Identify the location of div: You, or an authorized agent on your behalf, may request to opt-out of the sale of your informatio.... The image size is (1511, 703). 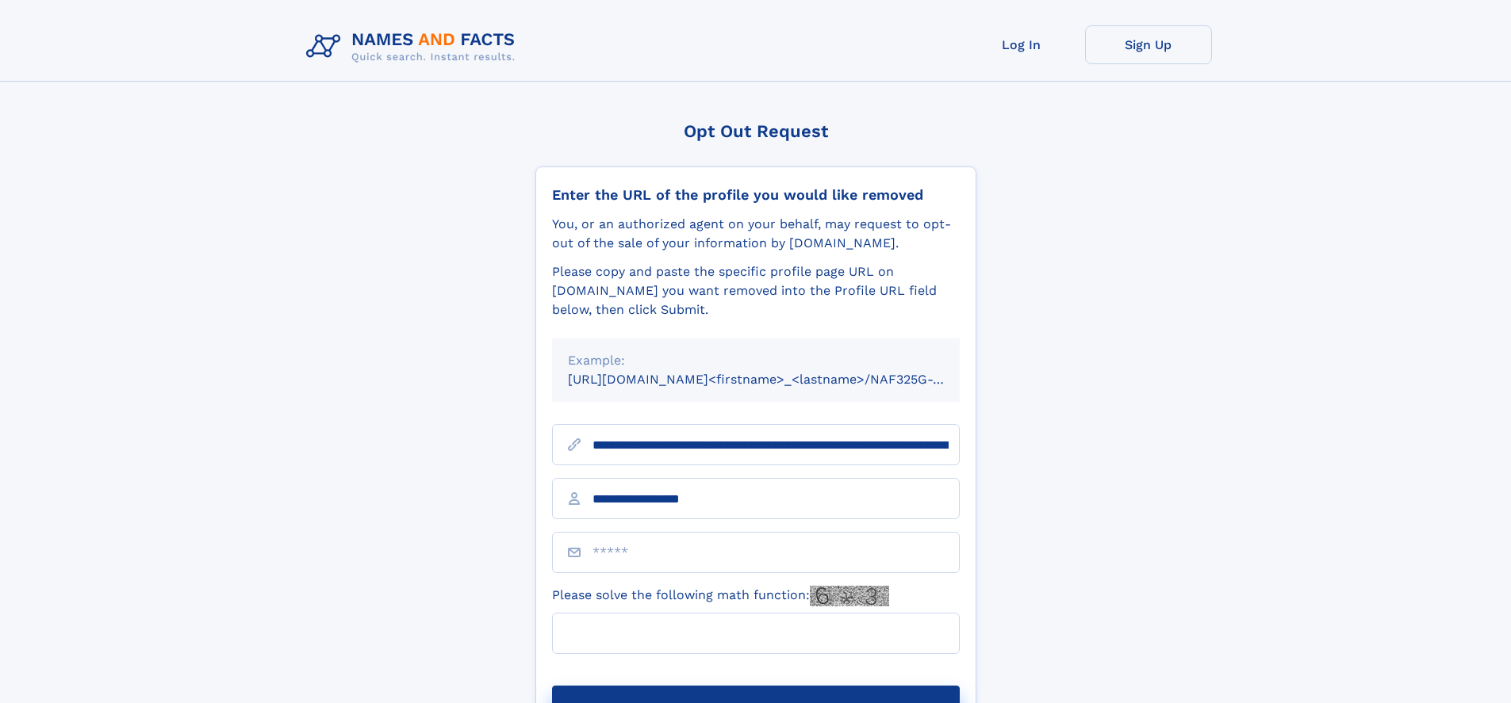
(756, 234).